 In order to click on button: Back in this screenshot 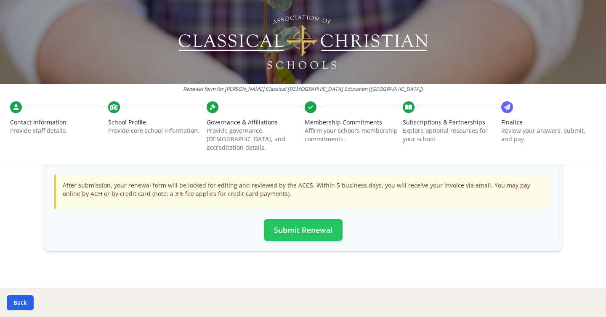, I will do `click(20, 303)`.